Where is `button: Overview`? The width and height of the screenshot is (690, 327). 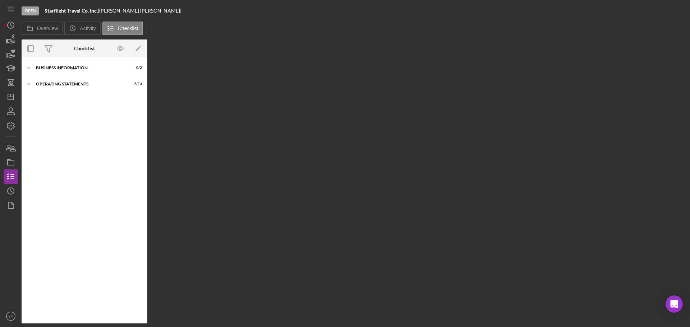
button: Overview is located at coordinates (42, 28).